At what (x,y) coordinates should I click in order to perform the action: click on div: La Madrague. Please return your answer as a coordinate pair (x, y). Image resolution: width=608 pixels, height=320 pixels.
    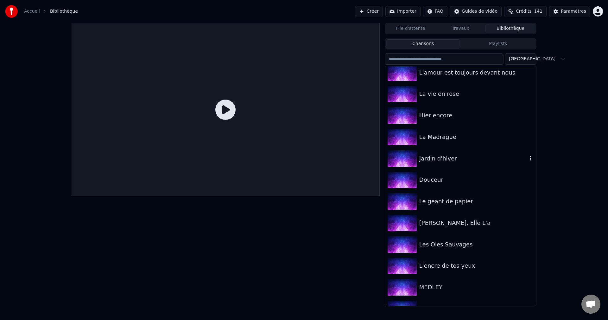
    Looking at the image, I should click on (477, 137).